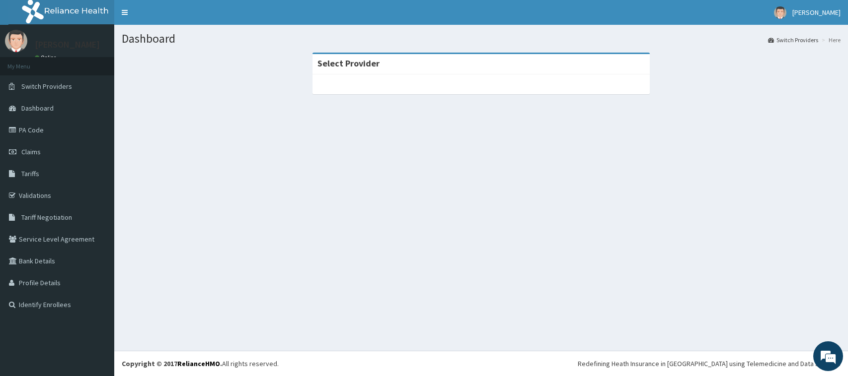 The width and height of the screenshot is (848, 376). Describe the element at coordinates (30, 174) in the screenshot. I see `span: Tariffs` at that location.